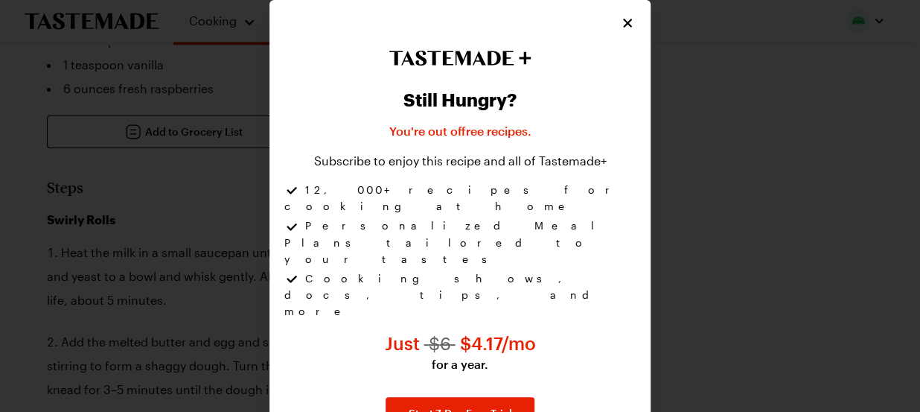 Image resolution: width=920 pixels, height=412 pixels. I want to click on img: Tastemade+, so click(460, 58).